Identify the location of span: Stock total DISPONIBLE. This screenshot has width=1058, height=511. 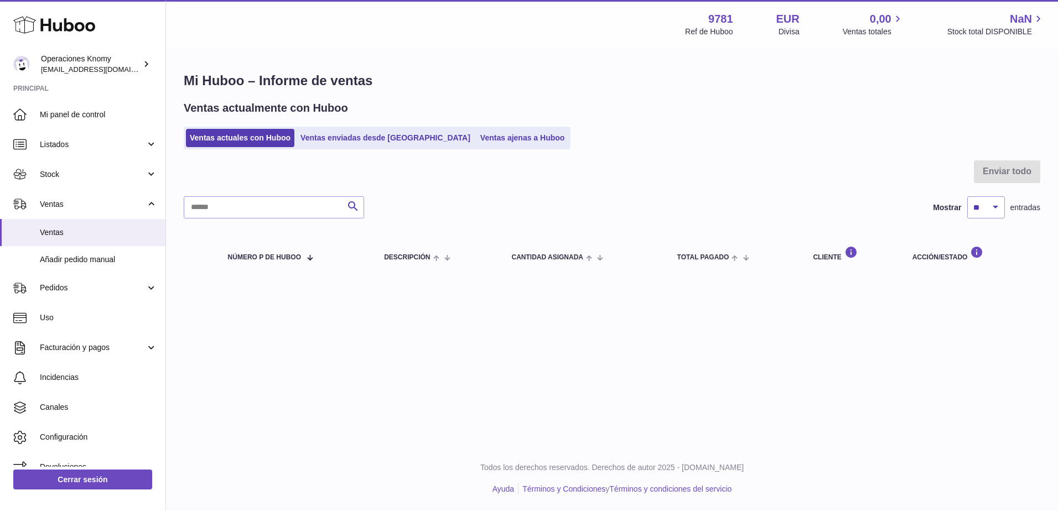
(996, 32).